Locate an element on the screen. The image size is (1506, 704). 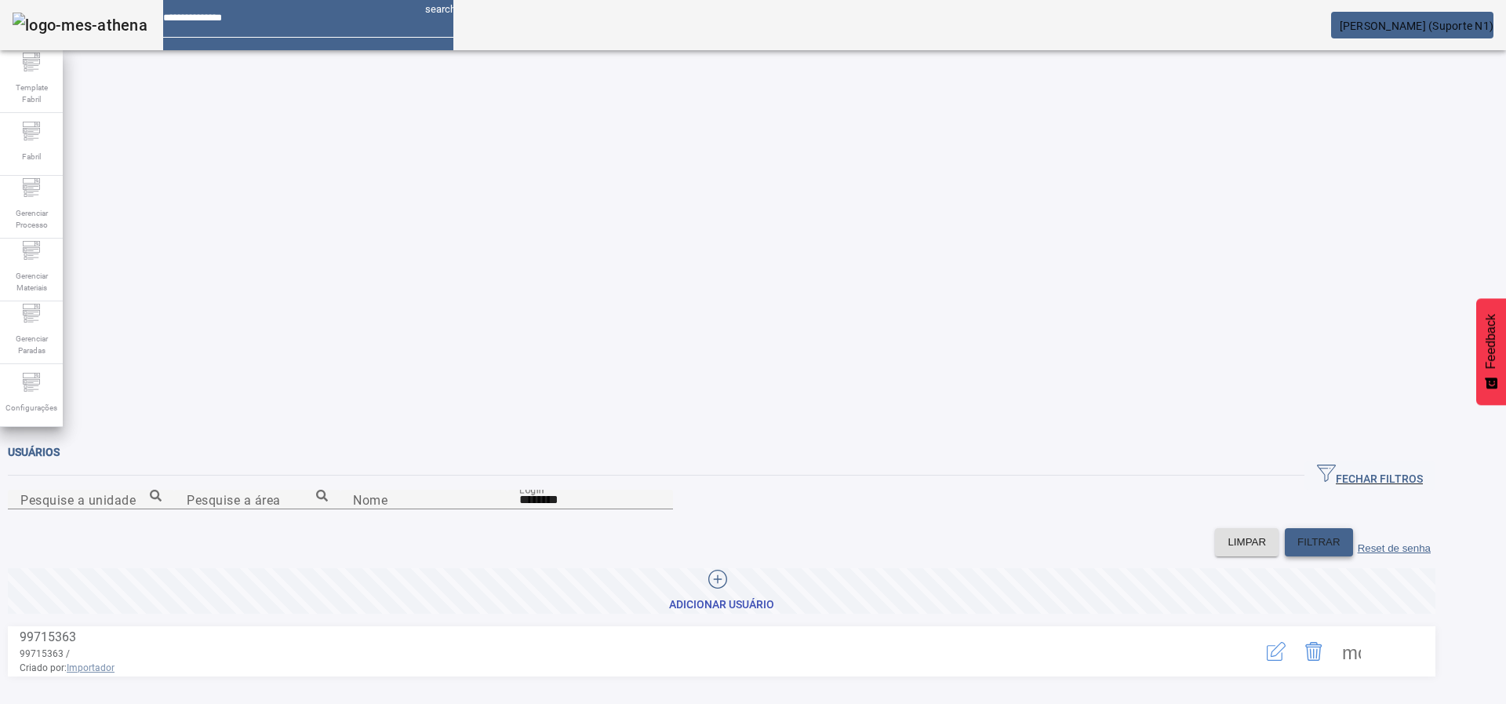
span: Criado por: is located at coordinates (608, 667).